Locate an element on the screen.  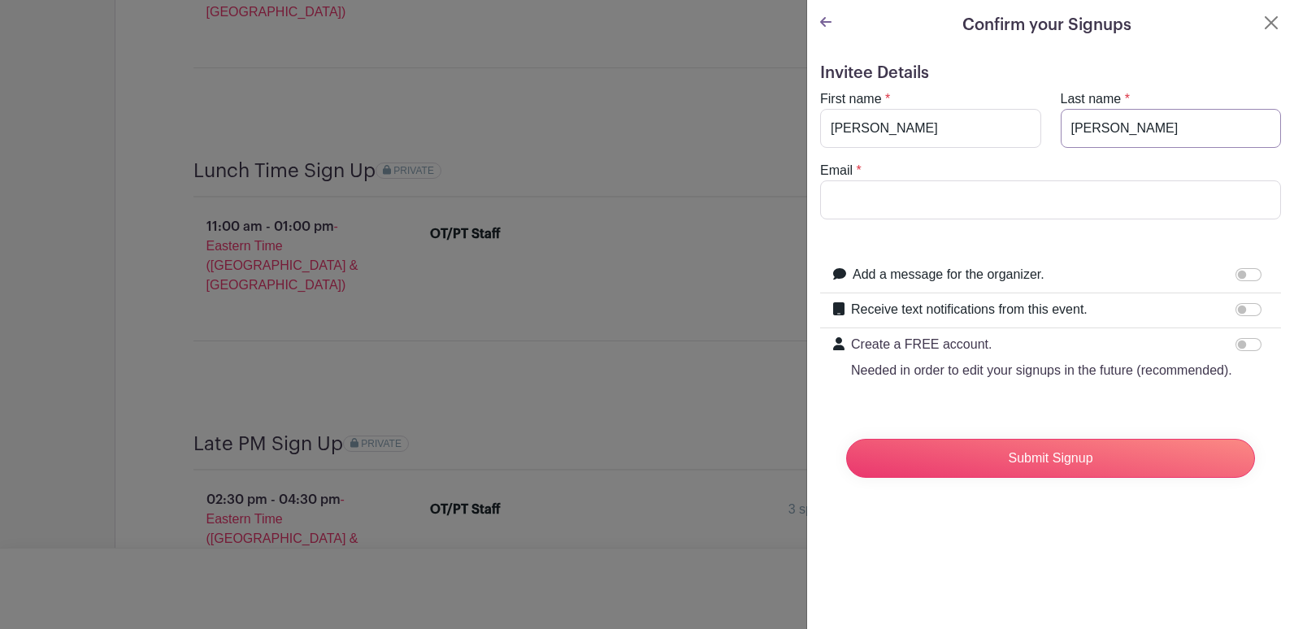
label: First name is located at coordinates (851, 99).